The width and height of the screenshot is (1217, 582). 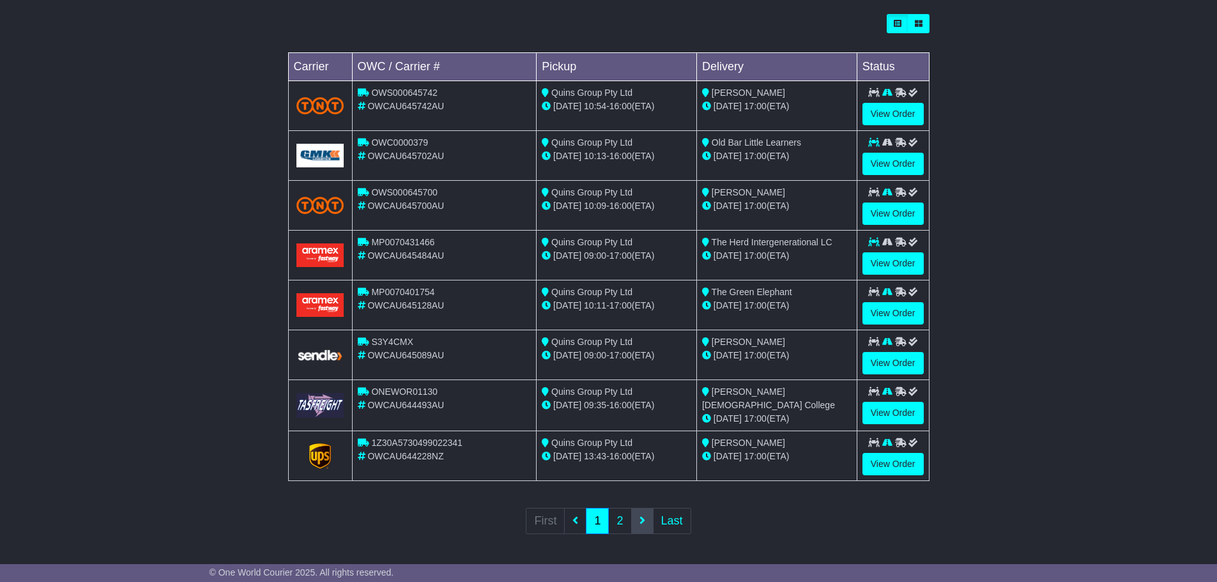 What do you see at coordinates (392, 342) in the screenshot?
I see `span: S3Y4CMX` at bounding box center [392, 342].